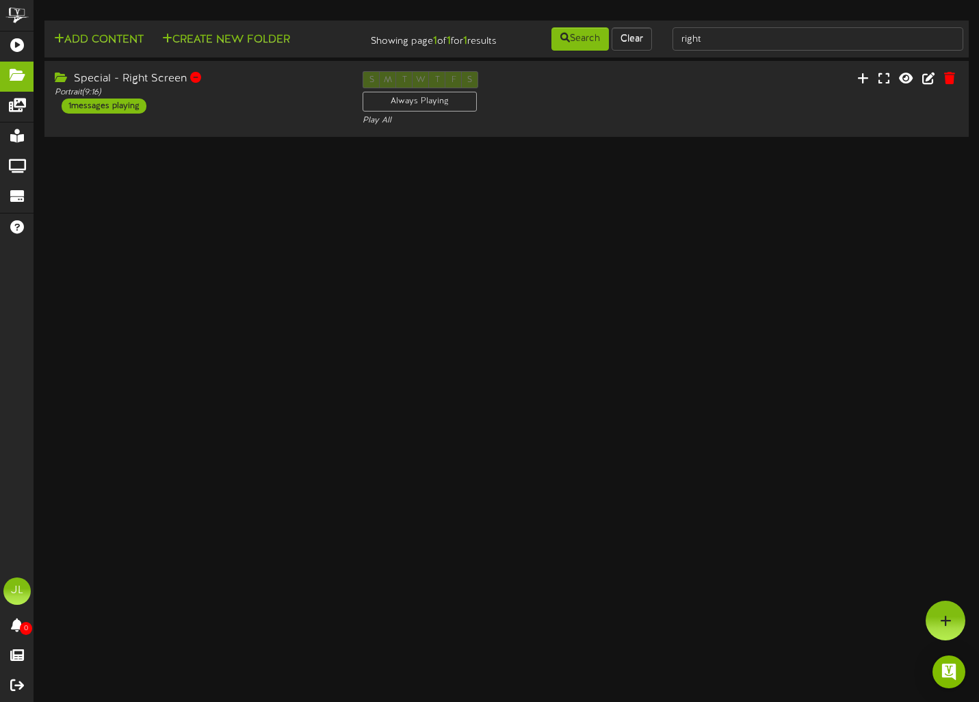 The height and width of the screenshot is (702, 979). I want to click on div: JL, so click(17, 591).